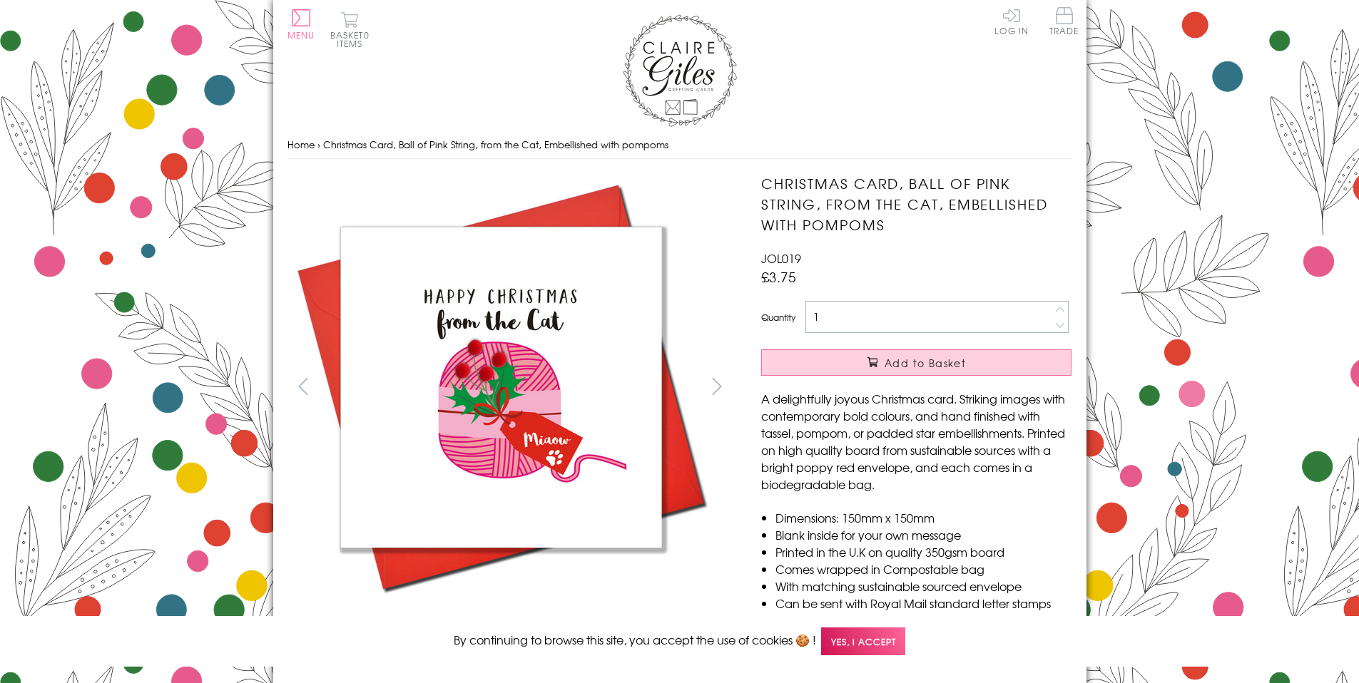 Image resolution: width=1359 pixels, height=683 pixels. I want to click on span: £3.75, so click(778, 277).